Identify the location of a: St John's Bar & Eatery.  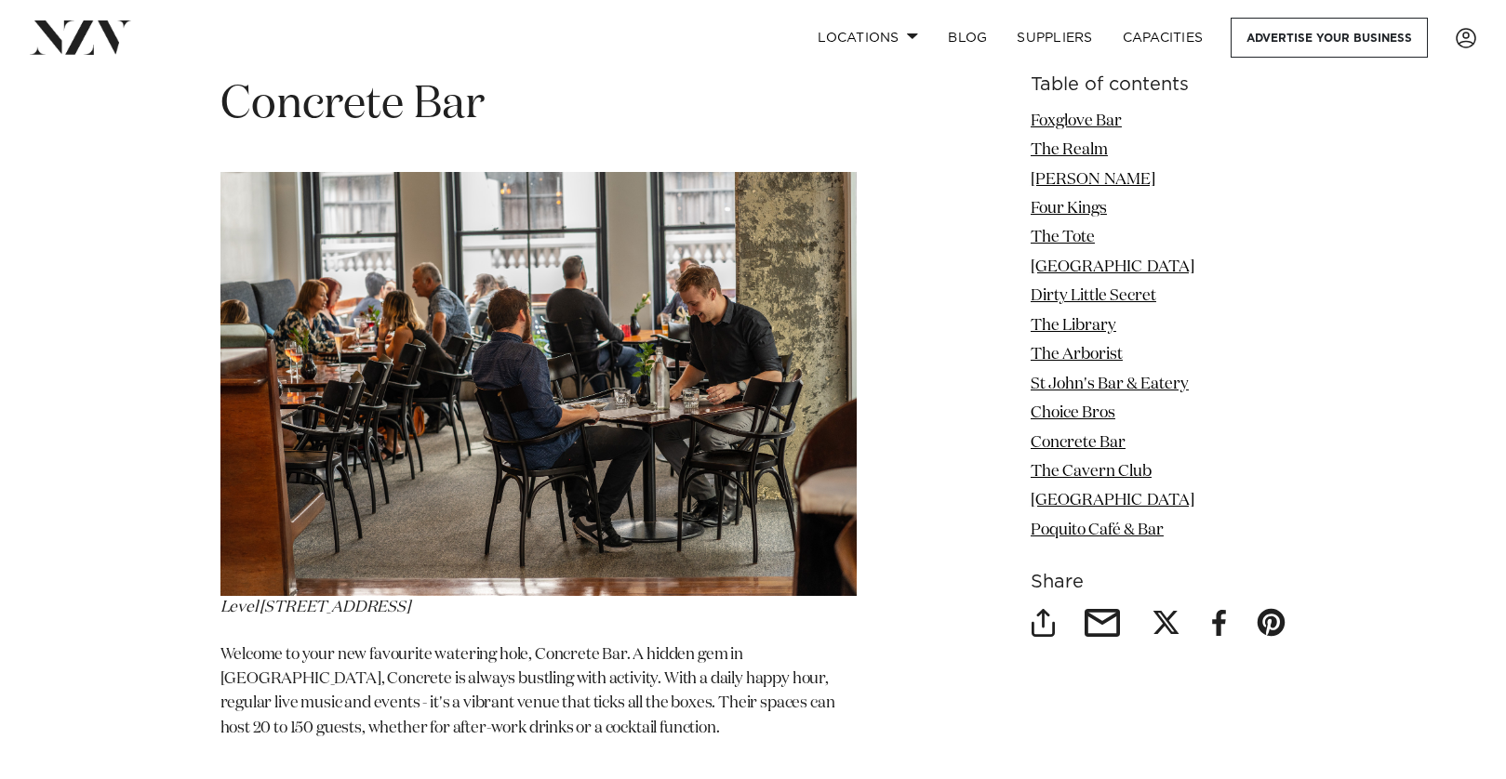
(1110, 384).